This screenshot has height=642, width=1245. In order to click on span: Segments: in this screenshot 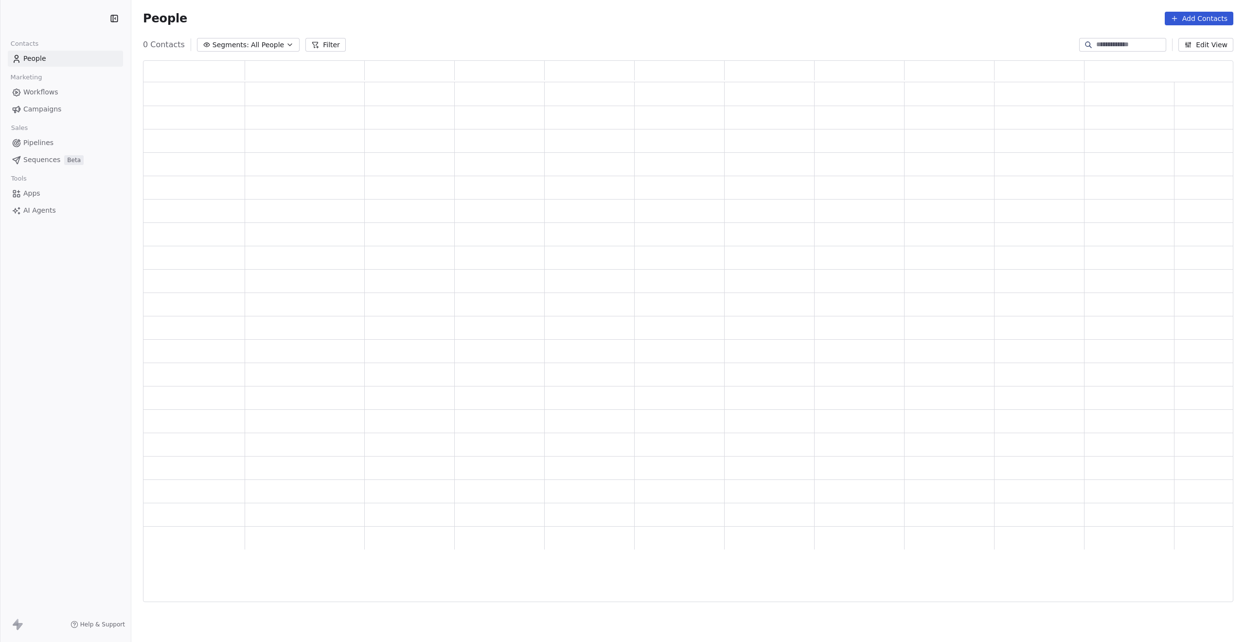, I will do `click(231, 45)`.